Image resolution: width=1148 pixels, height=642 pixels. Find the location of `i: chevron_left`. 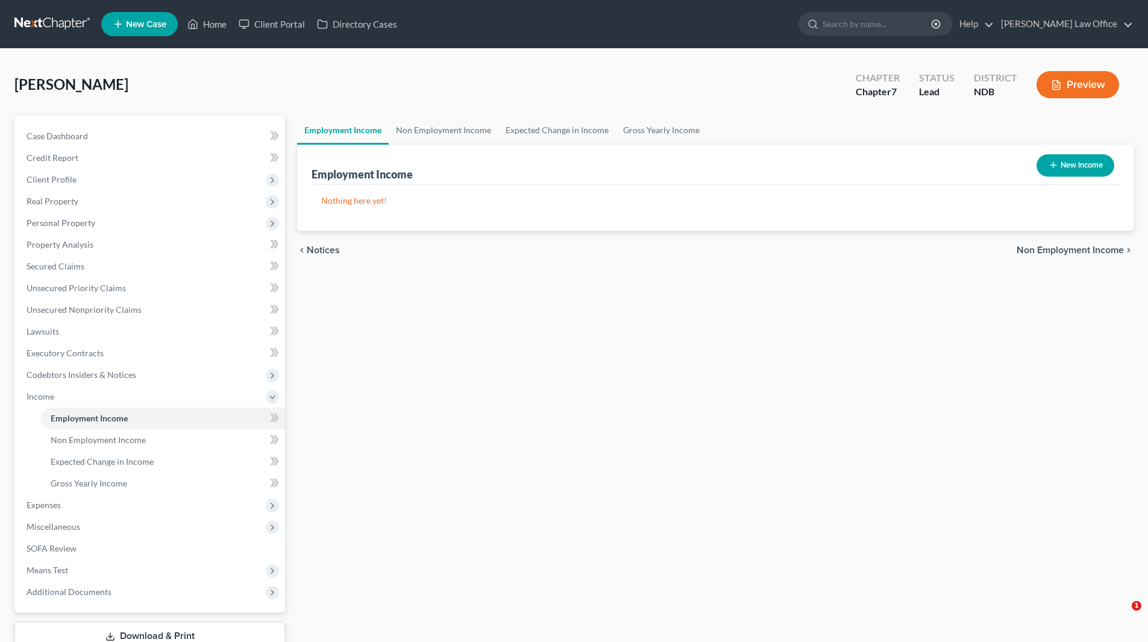

i: chevron_left is located at coordinates (302, 250).